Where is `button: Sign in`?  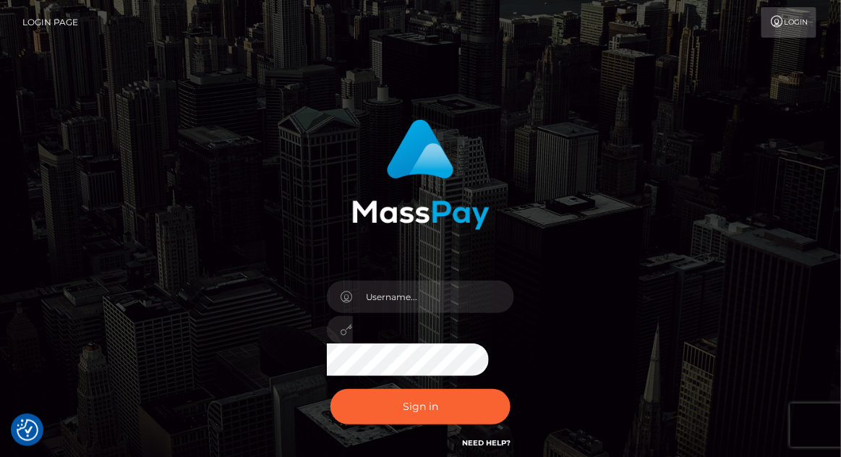 button: Sign in is located at coordinates (421, 407).